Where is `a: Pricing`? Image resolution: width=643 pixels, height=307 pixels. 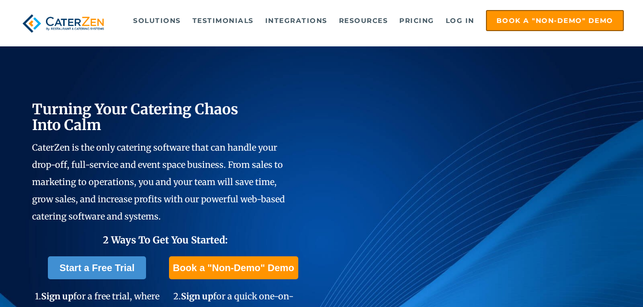 a: Pricing is located at coordinates (416, 21).